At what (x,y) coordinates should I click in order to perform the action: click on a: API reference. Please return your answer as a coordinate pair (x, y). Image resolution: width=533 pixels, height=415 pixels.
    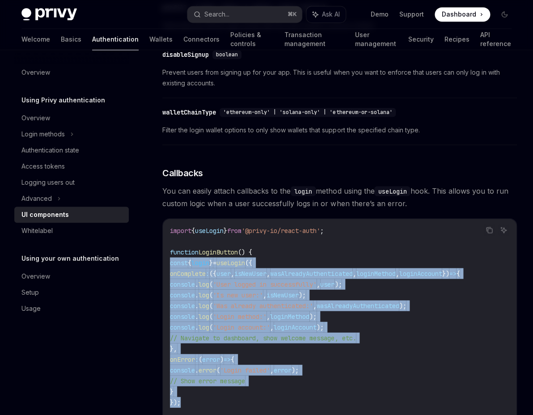
    Looking at the image, I should click on (496, 39).